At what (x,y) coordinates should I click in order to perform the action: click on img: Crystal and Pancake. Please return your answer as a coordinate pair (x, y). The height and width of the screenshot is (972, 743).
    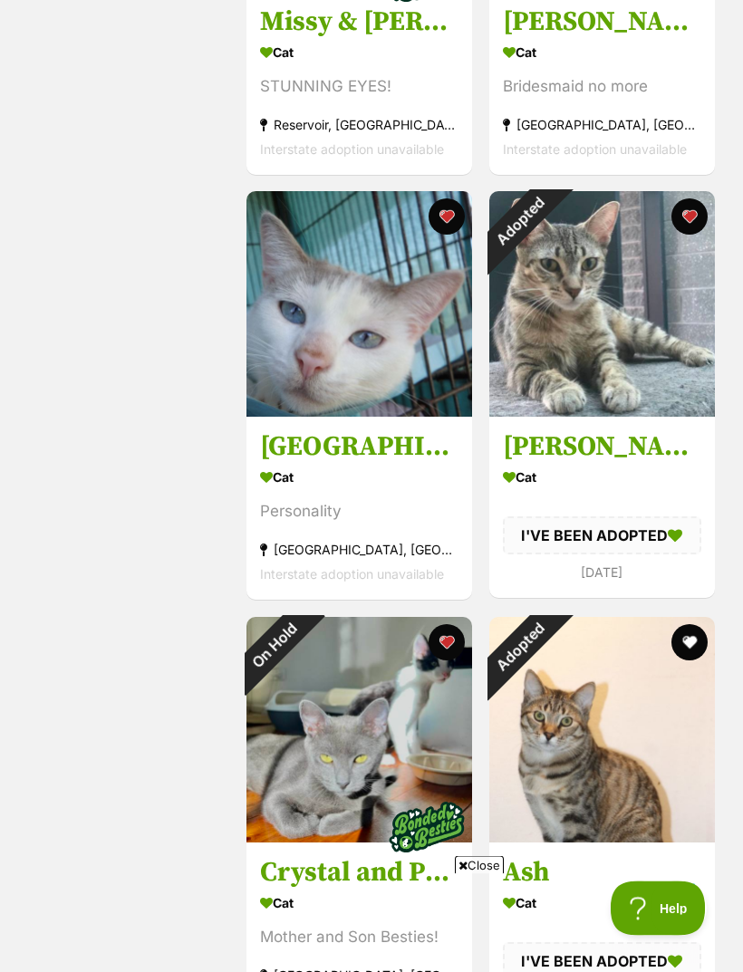
    Looking at the image, I should click on (359, 730).